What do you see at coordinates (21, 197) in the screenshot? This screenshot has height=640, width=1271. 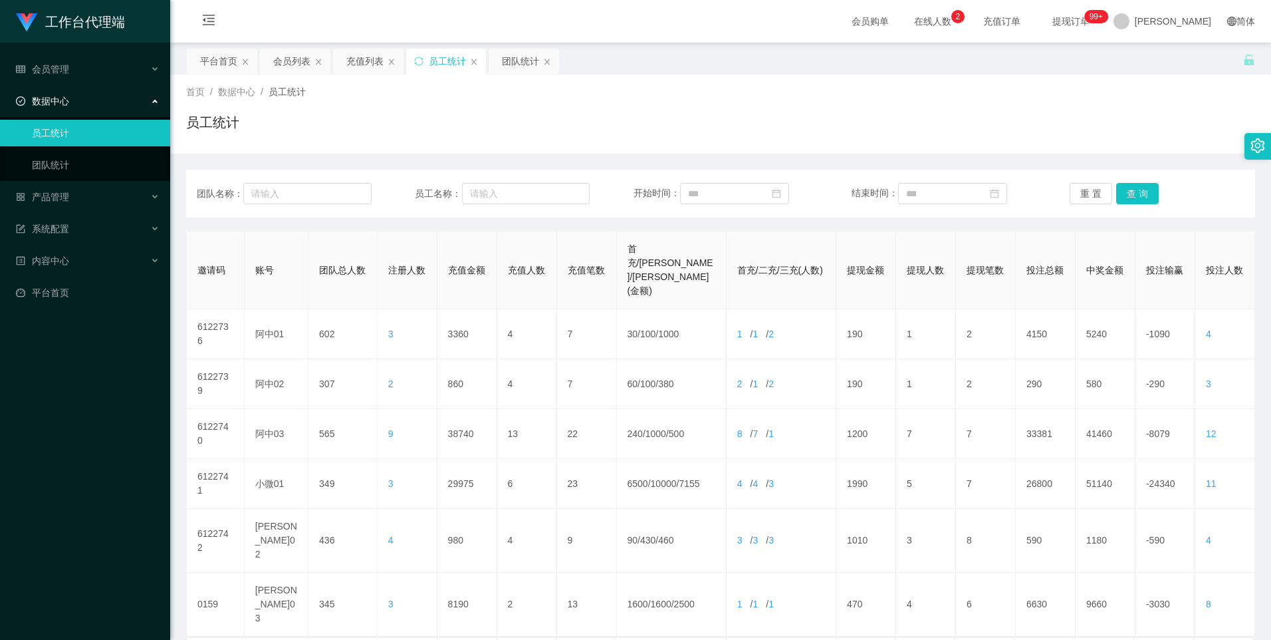 I see `i: 图标： AppStore-O` at bounding box center [21, 197].